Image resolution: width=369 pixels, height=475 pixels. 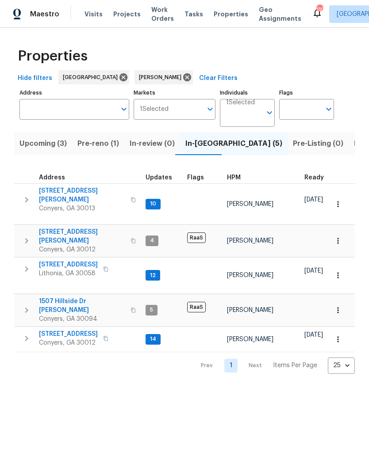 What do you see at coordinates (43, 144) in the screenshot?
I see `span: Upcoming (3)` at bounding box center [43, 144].